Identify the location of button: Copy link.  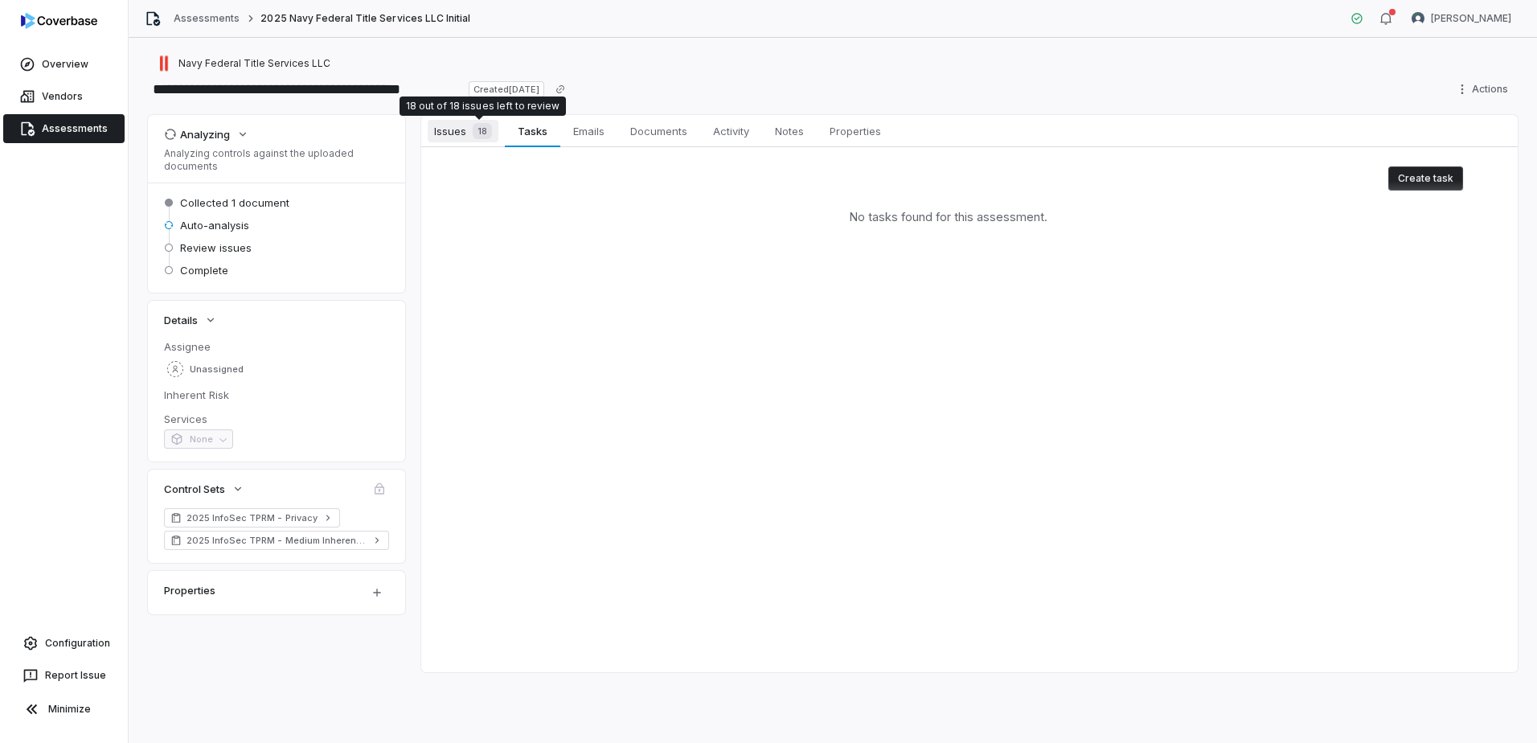
(560, 89).